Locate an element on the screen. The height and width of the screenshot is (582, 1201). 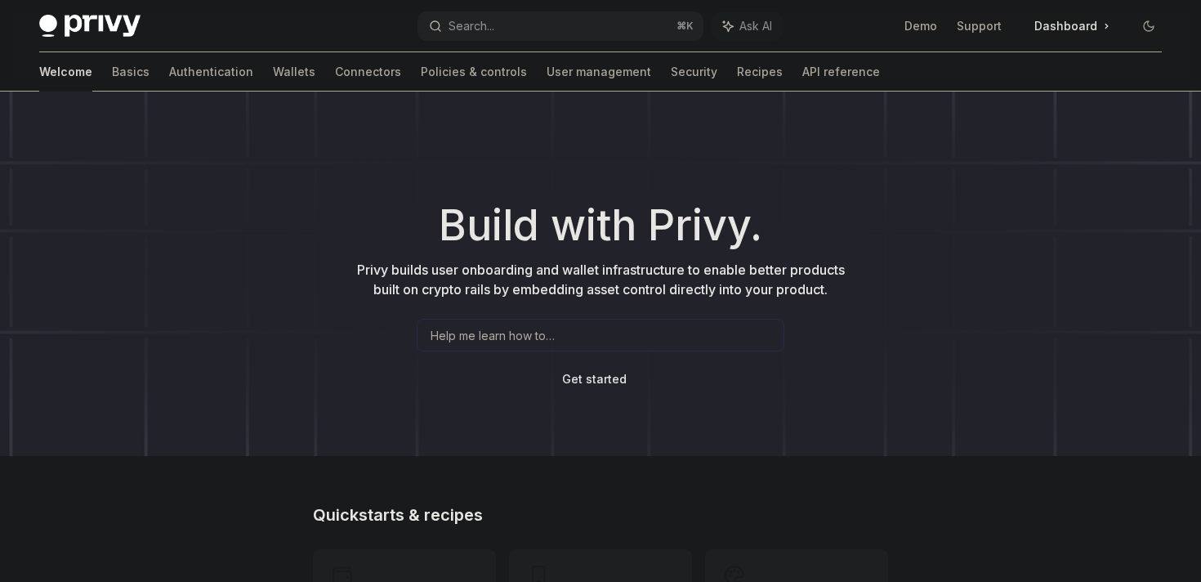
a: User management is located at coordinates (599, 72).